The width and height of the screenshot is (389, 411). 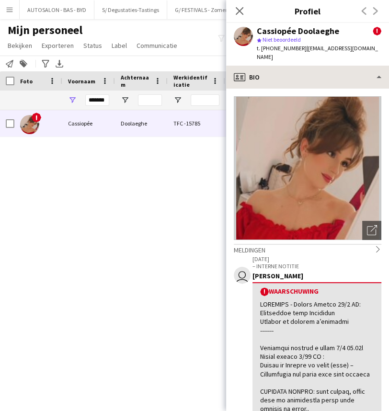 I want to click on div: TFC -15785, so click(x=196, y=123).